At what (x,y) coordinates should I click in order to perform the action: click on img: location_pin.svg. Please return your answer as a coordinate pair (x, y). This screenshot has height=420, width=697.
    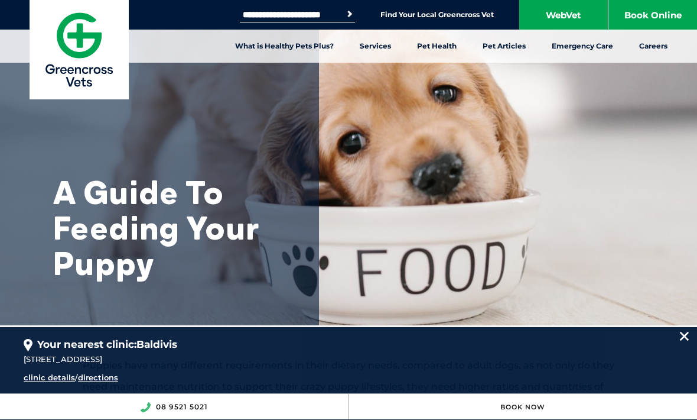
    Looking at the image, I should click on (28, 345).